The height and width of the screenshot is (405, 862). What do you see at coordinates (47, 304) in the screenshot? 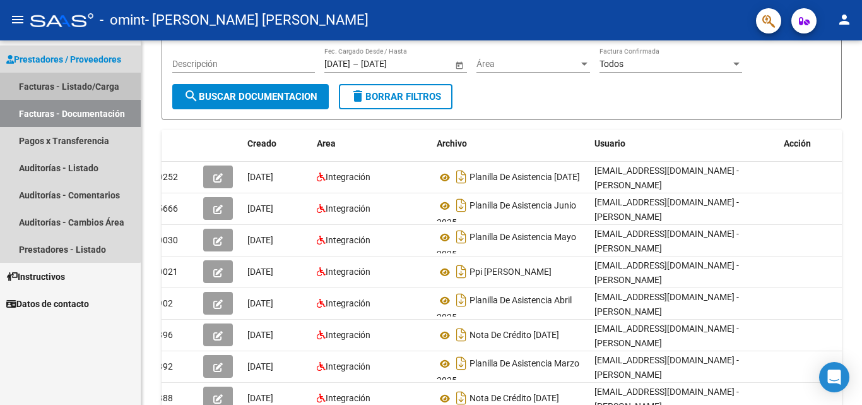
I see `span: Datos de contacto` at bounding box center [47, 304].